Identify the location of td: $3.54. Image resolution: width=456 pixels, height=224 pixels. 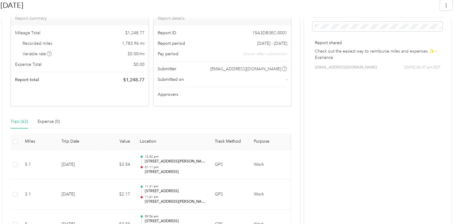
(117, 165).